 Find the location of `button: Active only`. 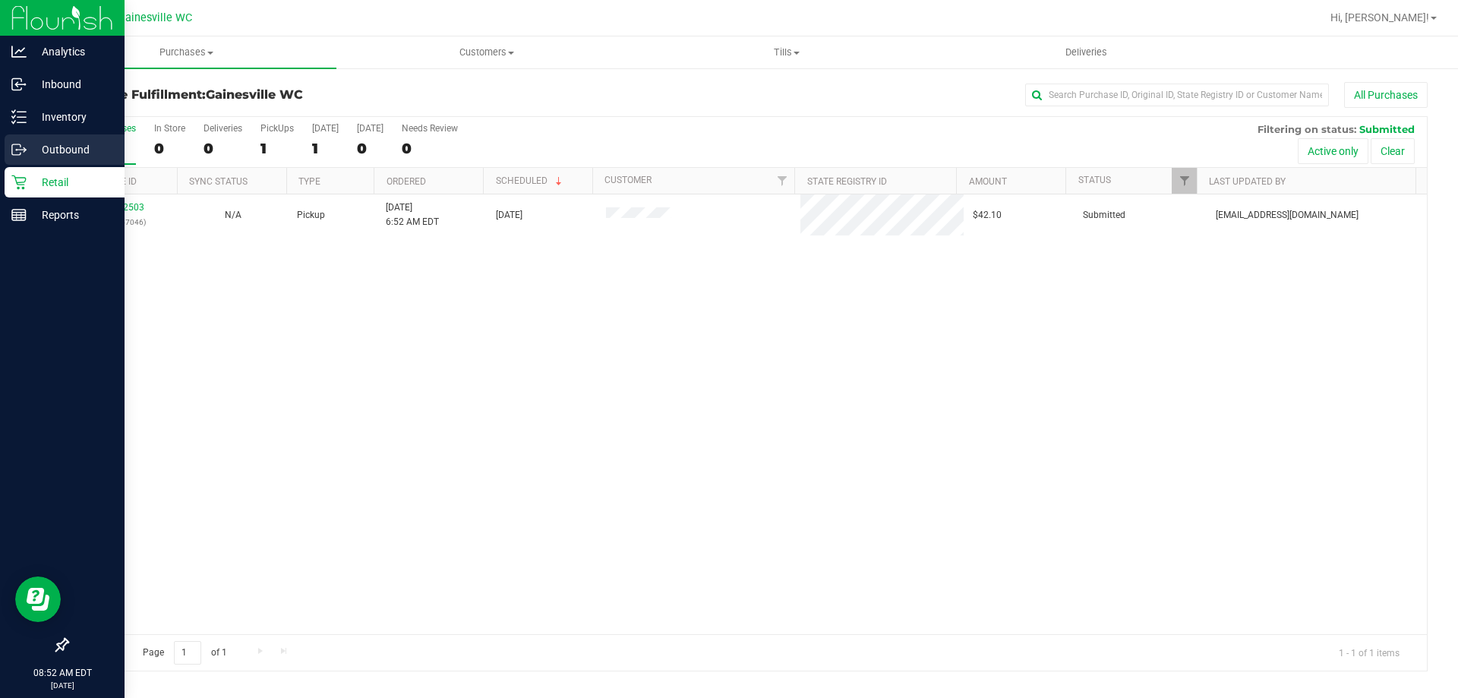

button: Active only is located at coordinates (1333, 151).